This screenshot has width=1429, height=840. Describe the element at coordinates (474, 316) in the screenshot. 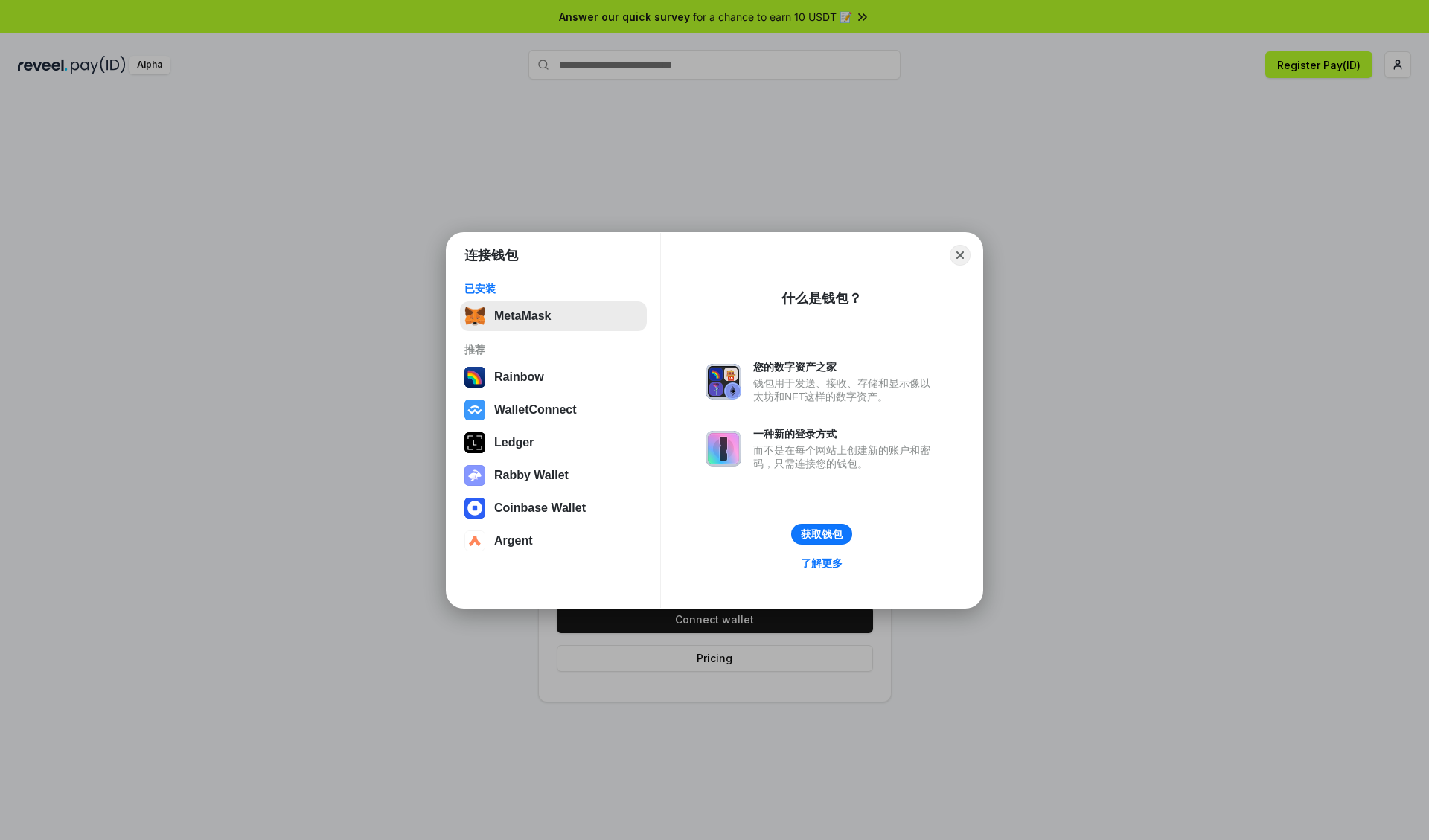

I see `img: svg+xml,%3Csvg%20fill%3D%22none%22%20height%3D%2233%22%20viewBox%3D%220%200%2035%2033%22%20width%...` at that location.